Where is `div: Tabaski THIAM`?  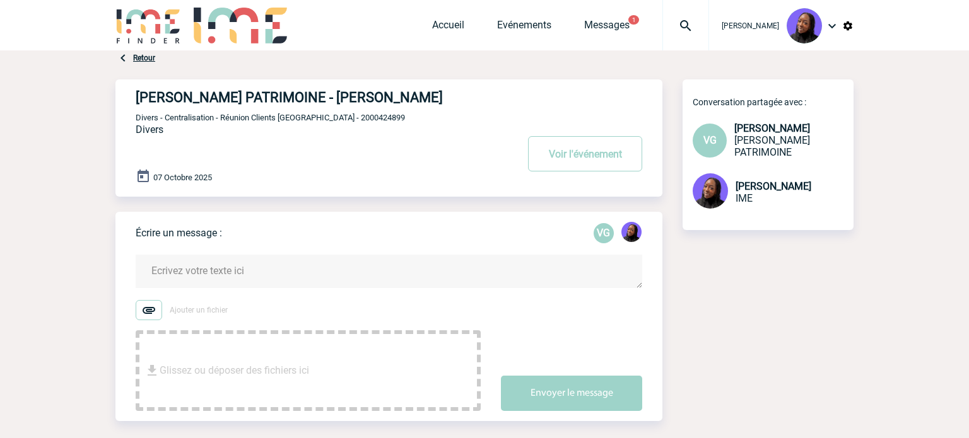
div: Tabaski THIAM is located at coordinates (632, 233).